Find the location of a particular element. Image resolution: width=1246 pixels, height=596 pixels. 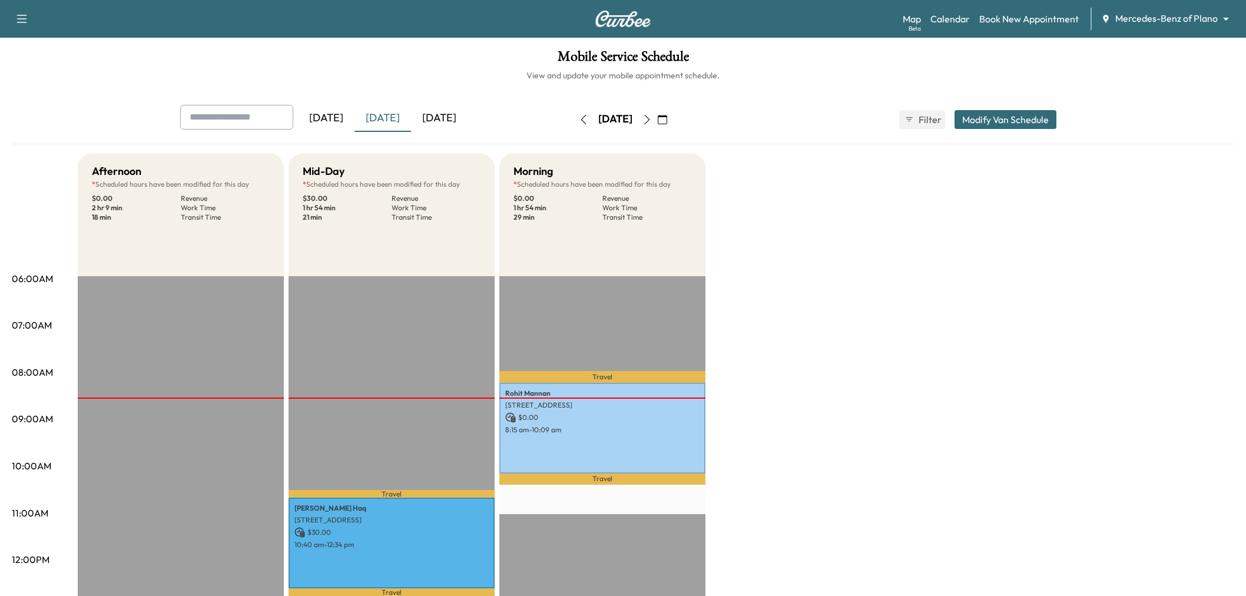

p: 10:00AM is located at coordinates (31, 466).